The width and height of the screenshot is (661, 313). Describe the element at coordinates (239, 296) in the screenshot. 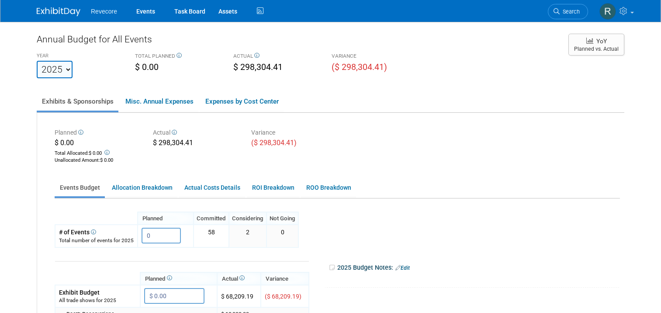

I see `td: $ 68,209.19` at that location.